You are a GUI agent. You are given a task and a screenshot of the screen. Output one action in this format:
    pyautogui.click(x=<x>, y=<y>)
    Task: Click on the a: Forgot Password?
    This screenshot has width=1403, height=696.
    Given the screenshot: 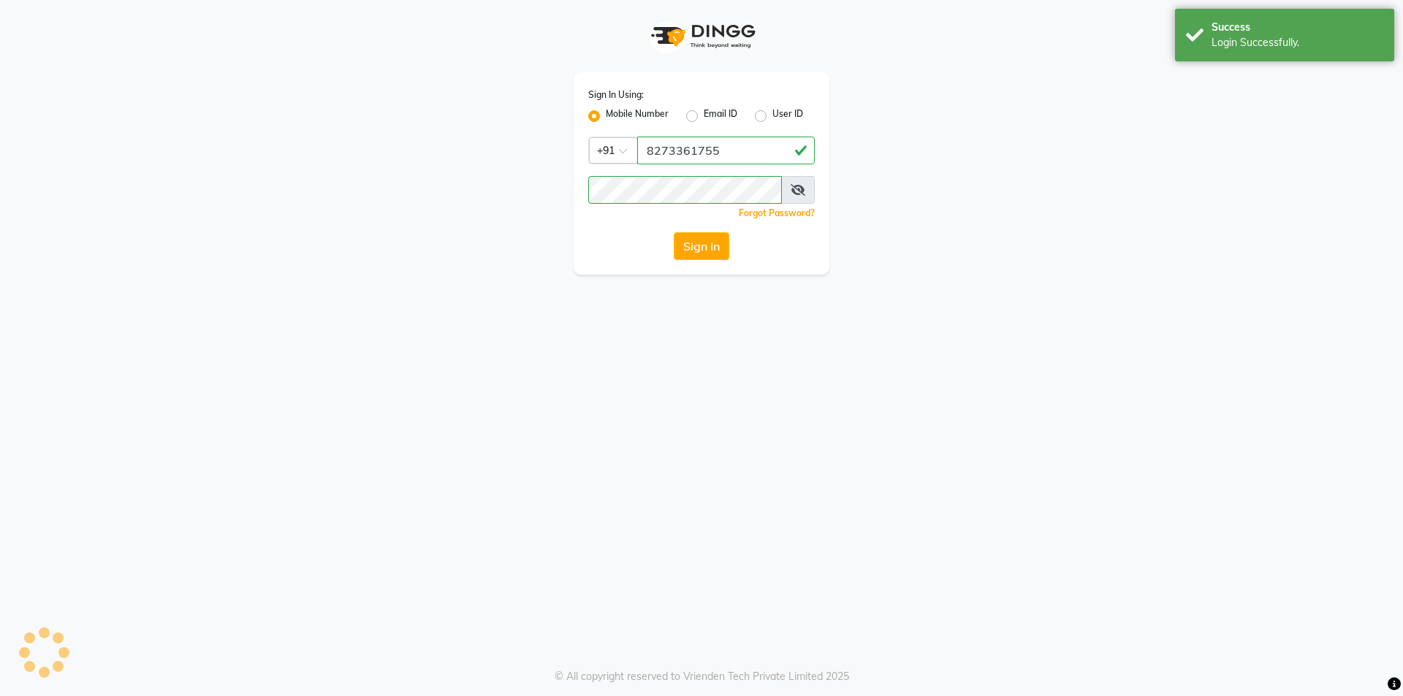 What is the action you would take?
    pyautogui.click(x=777, y=213)
    